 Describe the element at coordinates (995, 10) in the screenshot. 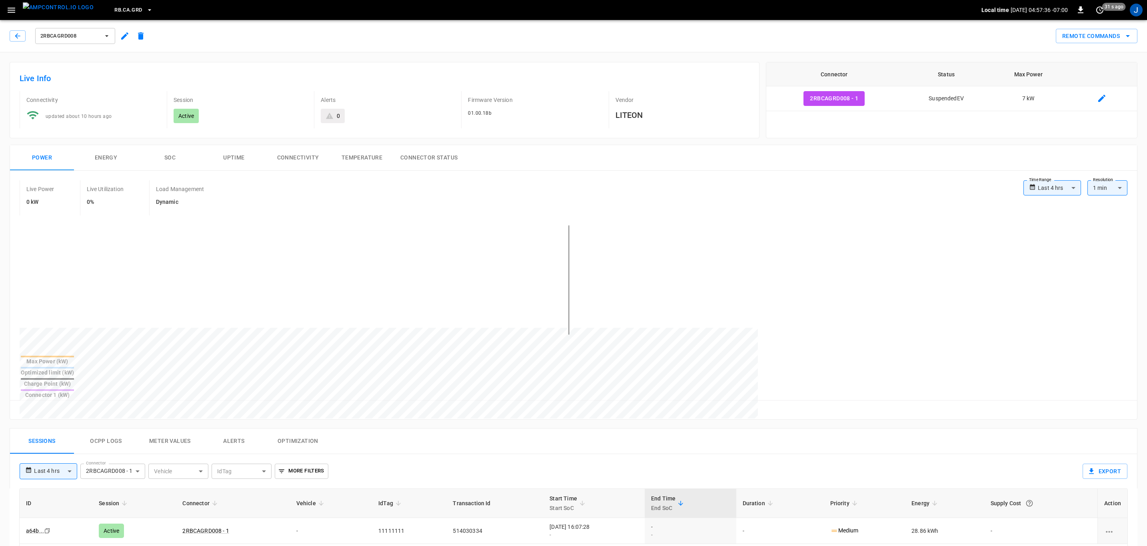

I see `p: Local time` at that location.